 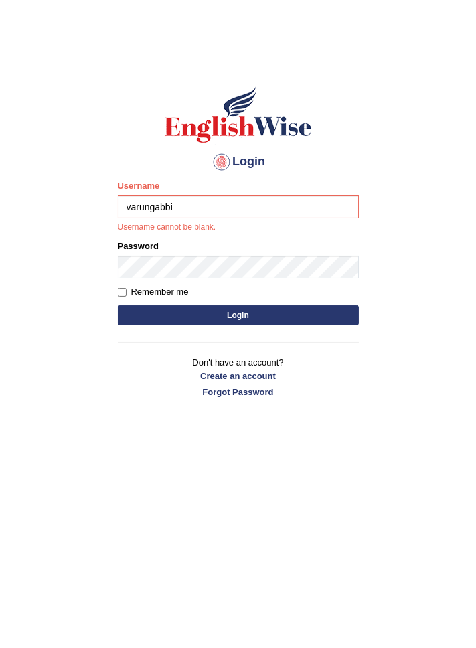 I want to click on label: Password, so click(x=138, y=246).